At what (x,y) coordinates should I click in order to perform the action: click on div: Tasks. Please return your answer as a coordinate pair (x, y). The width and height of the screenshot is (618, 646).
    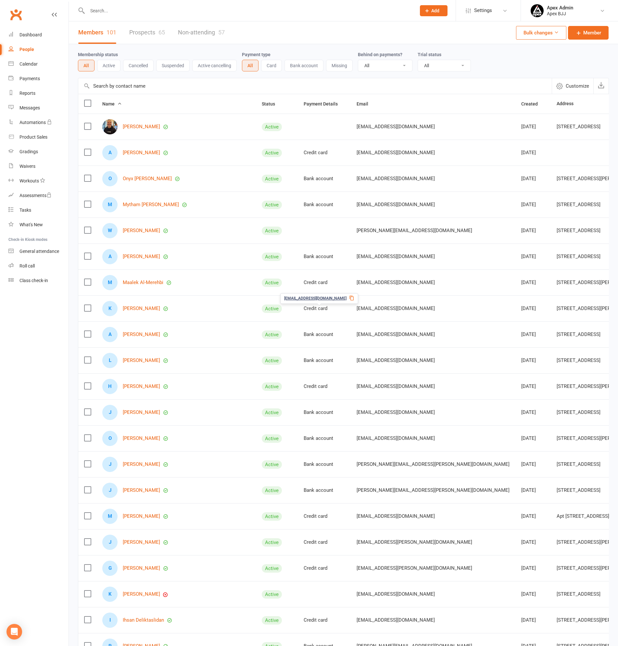
    Looking at the image, I should click on (25, 210).